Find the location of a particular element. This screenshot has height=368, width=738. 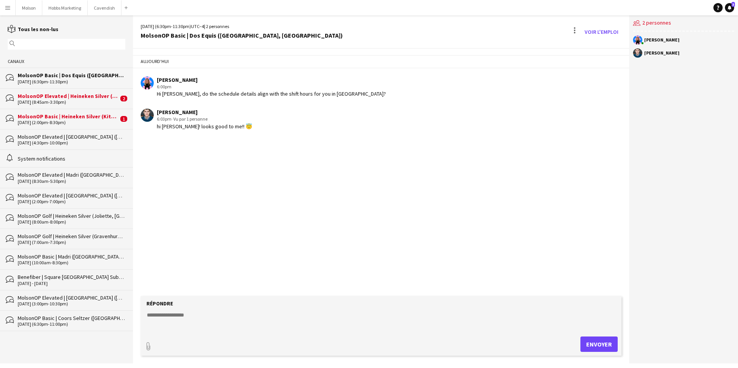

div: System notifications is located at coordinates (71, 159).